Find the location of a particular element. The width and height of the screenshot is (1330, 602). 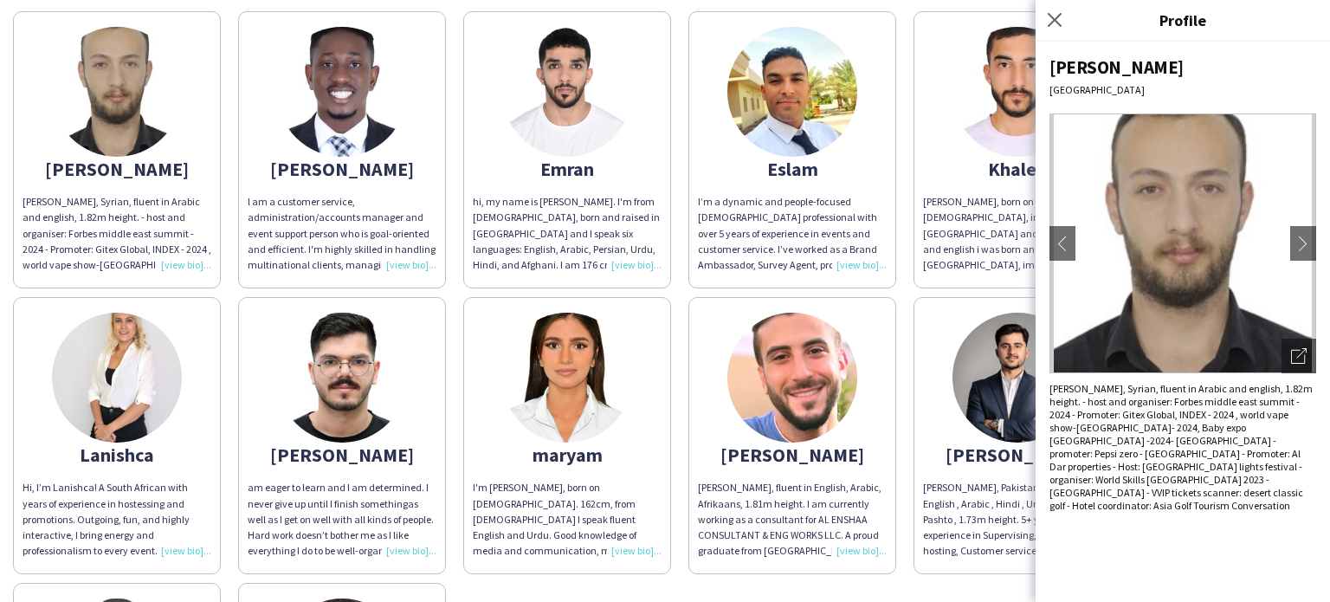

img: thumb-68571bf904b7e.jpeg is located at coordinates (1018, 378).